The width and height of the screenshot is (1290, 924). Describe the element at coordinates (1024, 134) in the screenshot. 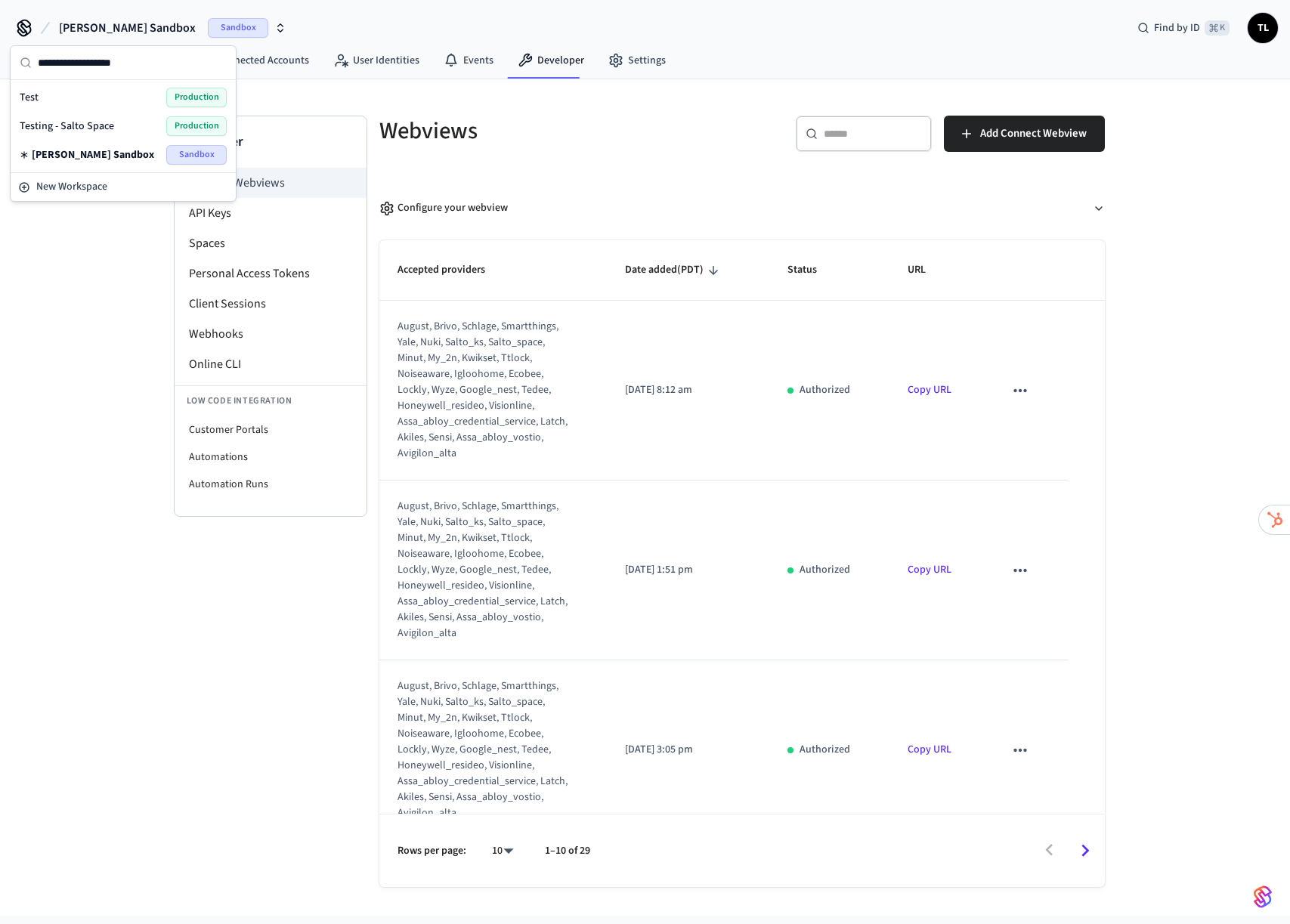

I see `button: Add Connect Webview` at that location.